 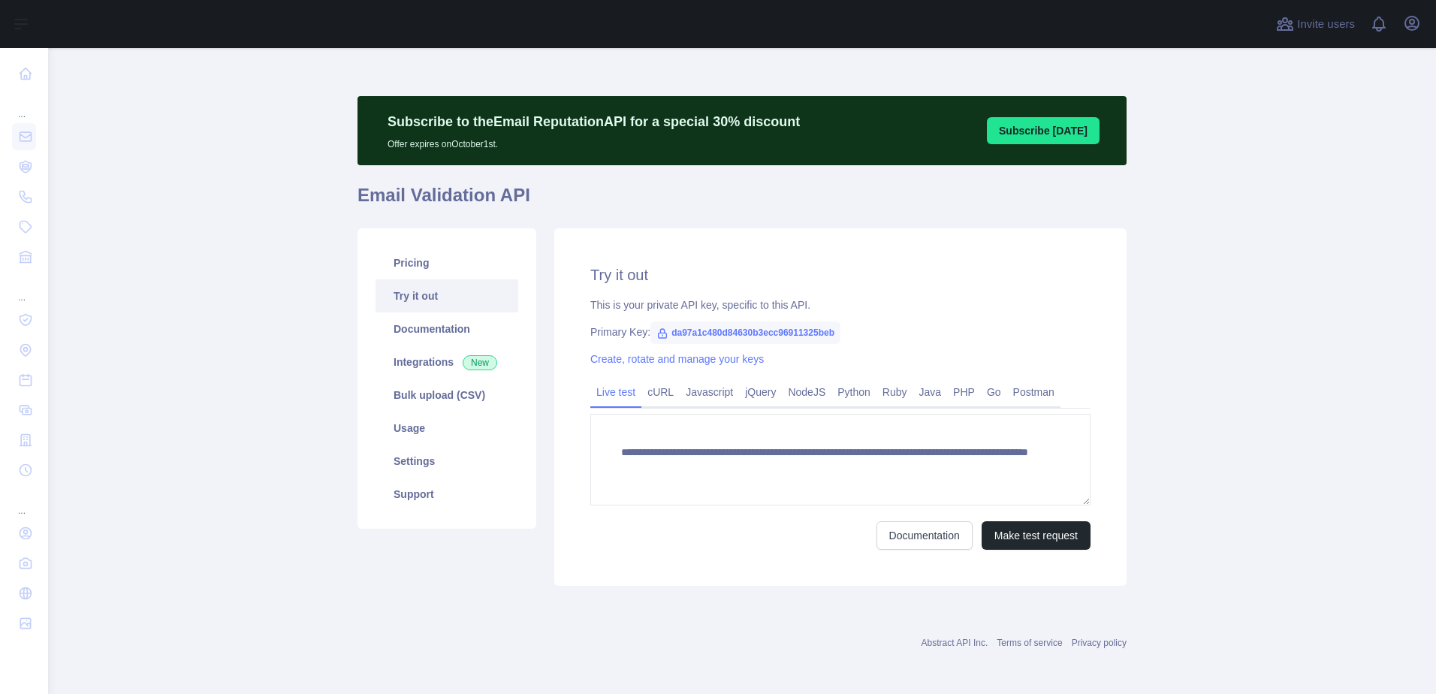 What do you see at coordinates (894, 392) in the screenshot?
I see `a: Ruby` at bounding box center [894, 392].